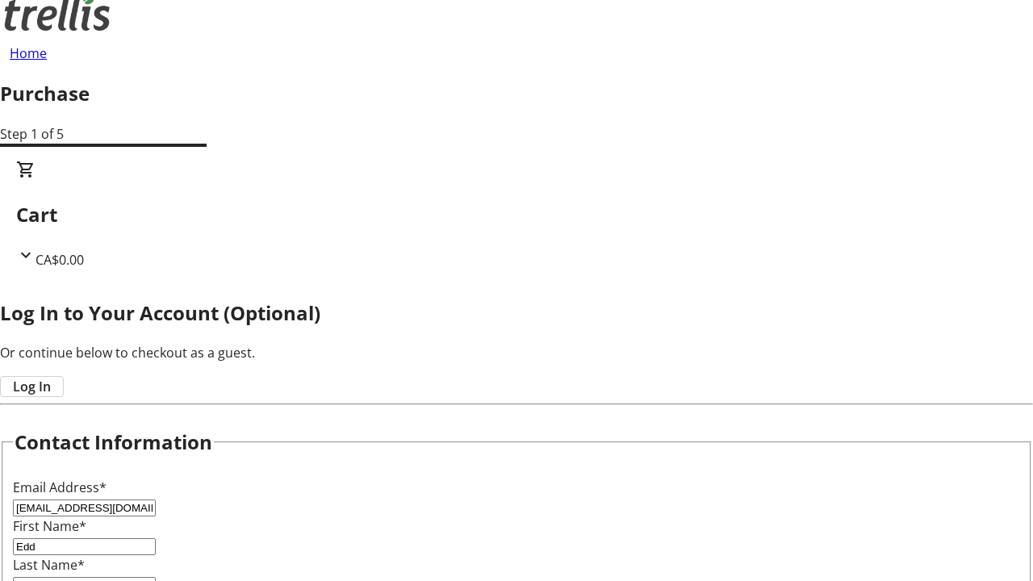 The image size is (1033, 581). Describe the element at coordinates (516, 215) in the screenshot. I see `div: CartCA$0.00` at that location.